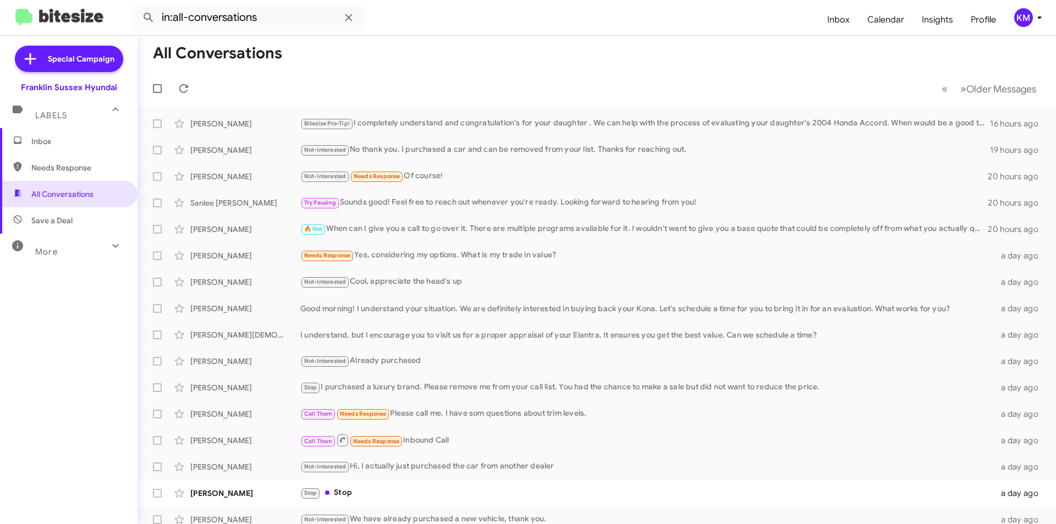 Image resolution: width=1056 pixels, height=524 pixels. What do you see at coordinates (647, 493) in the screenshot?
I see `div: Stop` at bounding box center [647, 493].